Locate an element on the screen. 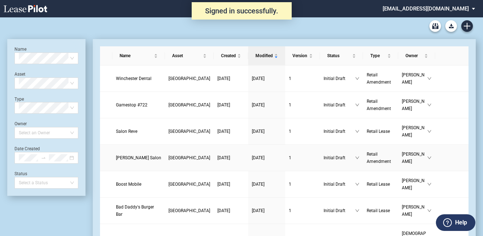 Image resolution: width=483 pixels, height=236 pixels. span: Modified is located at coordinates (264, 56).